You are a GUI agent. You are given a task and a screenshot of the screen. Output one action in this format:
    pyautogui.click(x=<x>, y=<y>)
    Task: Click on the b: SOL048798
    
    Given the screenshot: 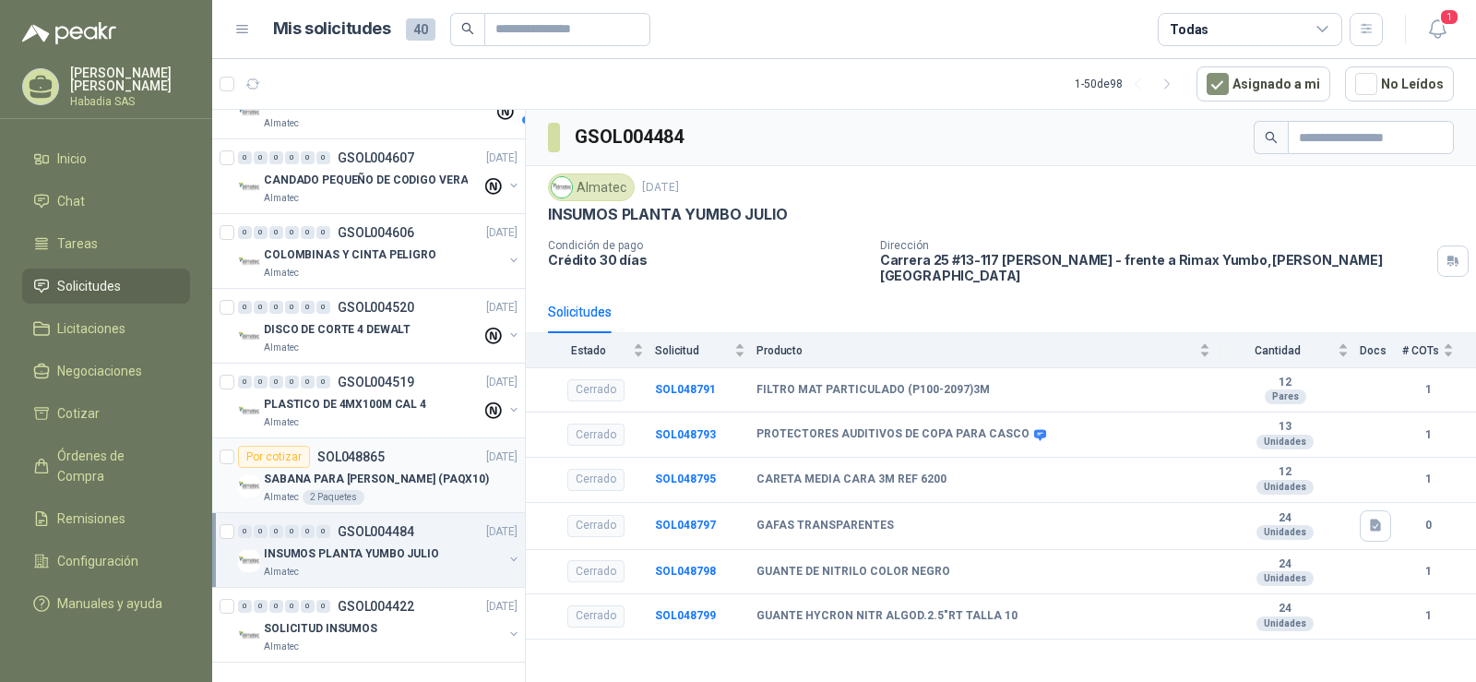 What is the action you would take?
    pyautogui.click(x=685, y=571)
    